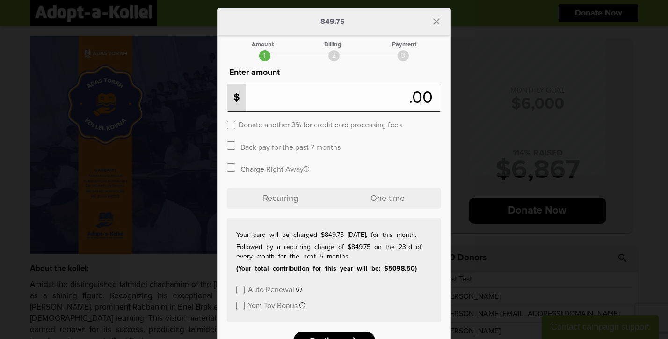 The width and height of the screenshot is (668, 339). Describe the element at coordinates (320, 124) in the screenshot. I see `label: Donate another 3% for credit card processing fees` at that location.